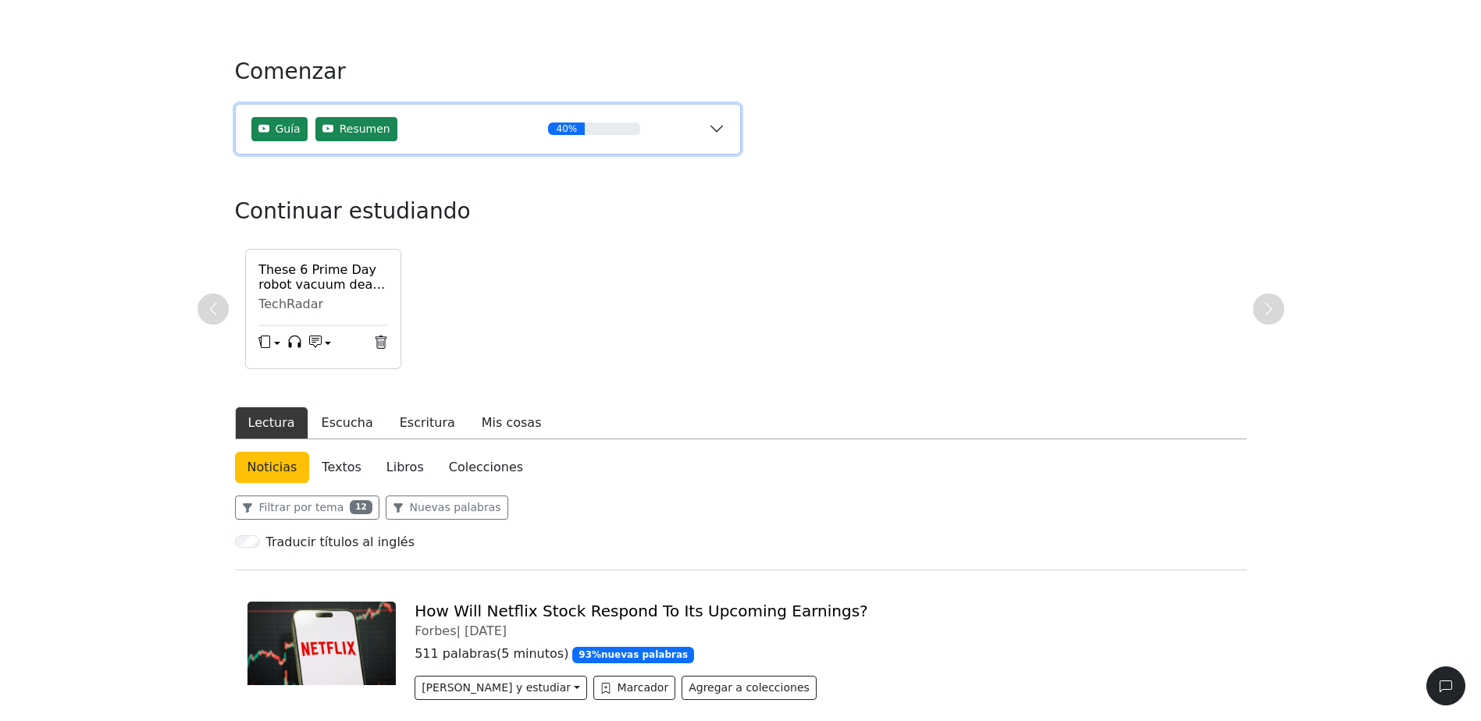 The image size is (1481, 721). I want to click on button: Filtrar por tema12, so click(307, 507).